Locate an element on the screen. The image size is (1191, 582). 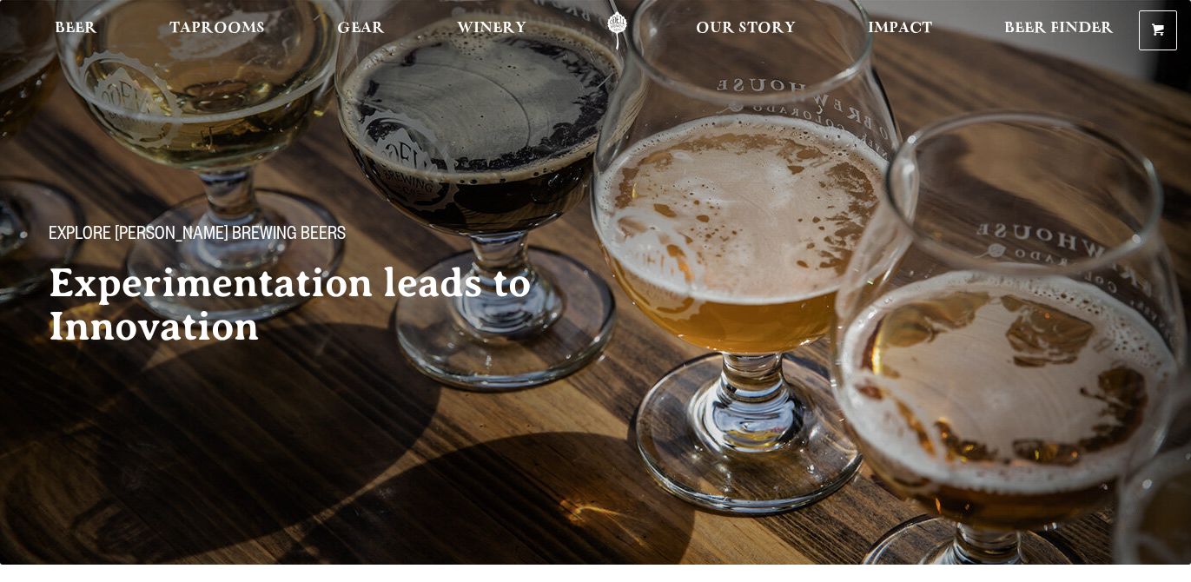
span: Taprooms is located at coordinates (217, 29).